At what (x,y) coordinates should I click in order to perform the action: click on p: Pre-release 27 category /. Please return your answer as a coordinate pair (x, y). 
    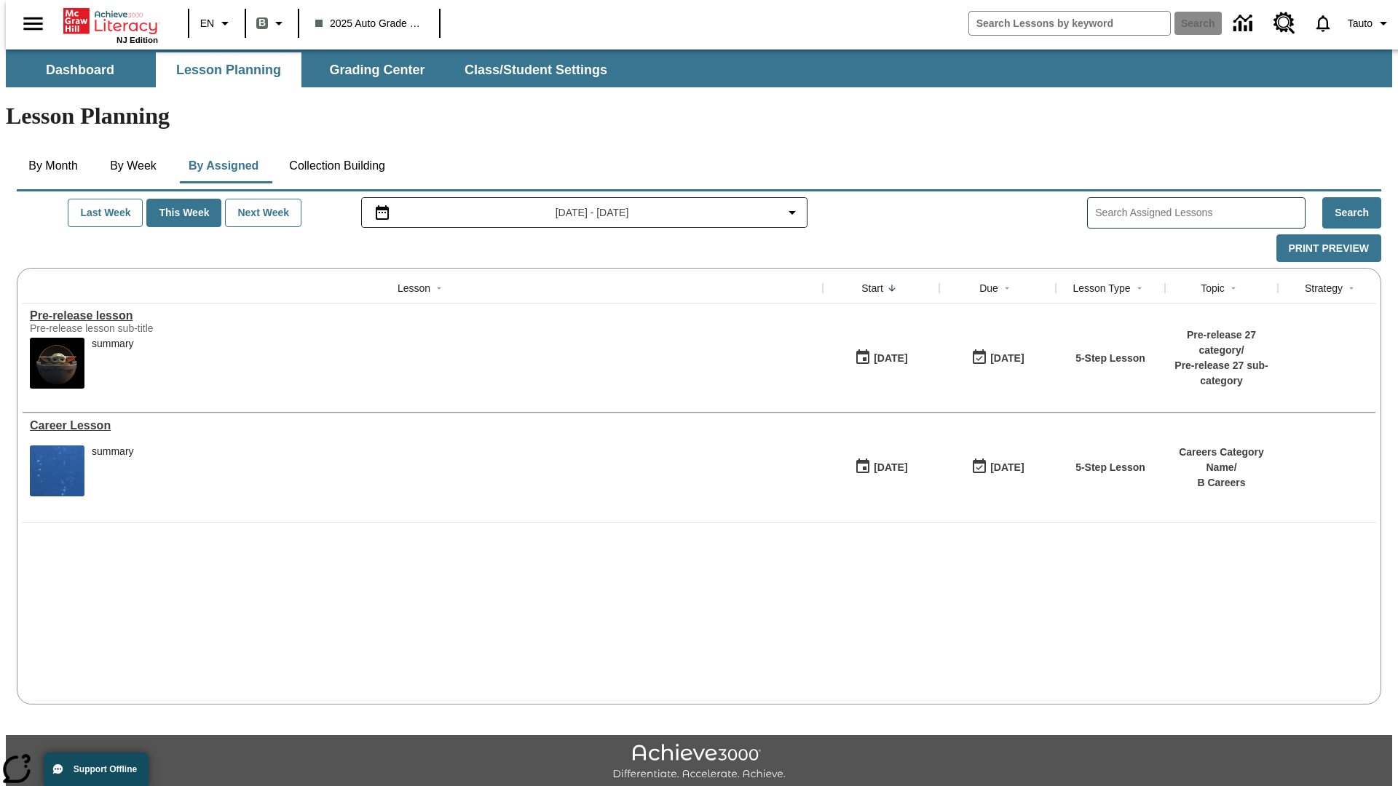
    Looking at the image, I should click on (1221, 343).